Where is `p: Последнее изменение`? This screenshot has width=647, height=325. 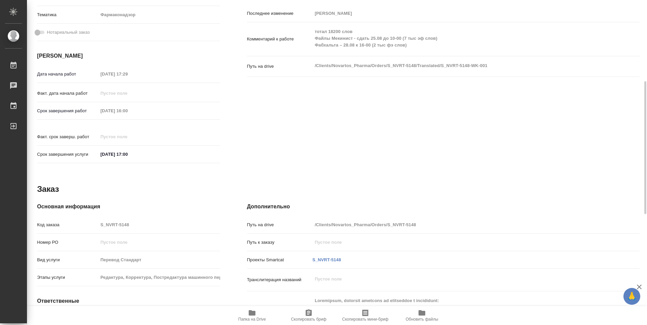
p: Последнее изменение is located at coordinates (280, 13).